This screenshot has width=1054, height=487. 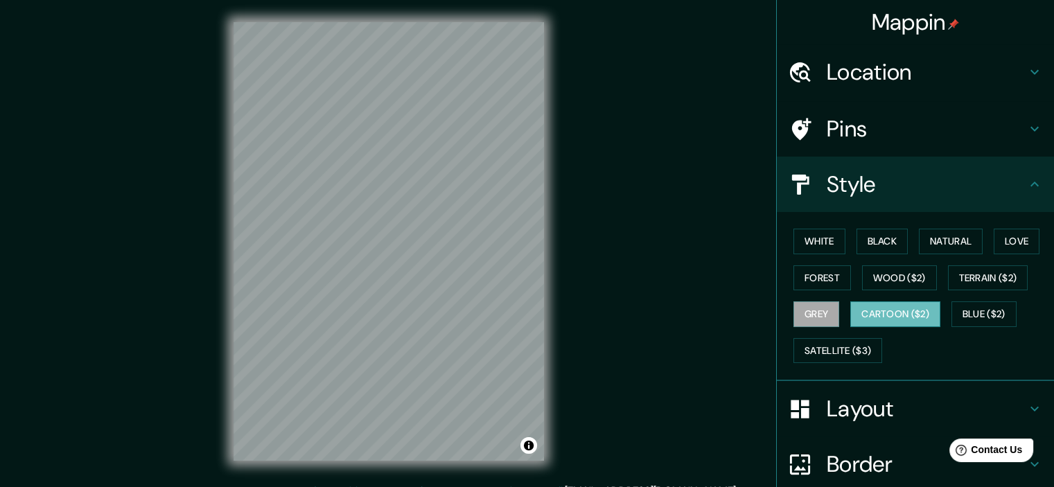 I want to click on span: Contact Us, so click(x=66, y=17).